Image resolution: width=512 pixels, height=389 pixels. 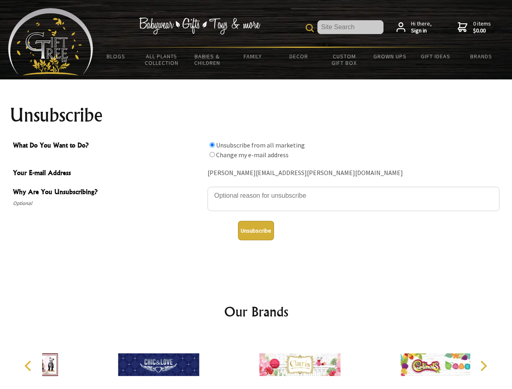 What do you see at coordinates (256, 312) in the screenshot?
I see `h2: Our Brands` at bounding box center [256, 312].